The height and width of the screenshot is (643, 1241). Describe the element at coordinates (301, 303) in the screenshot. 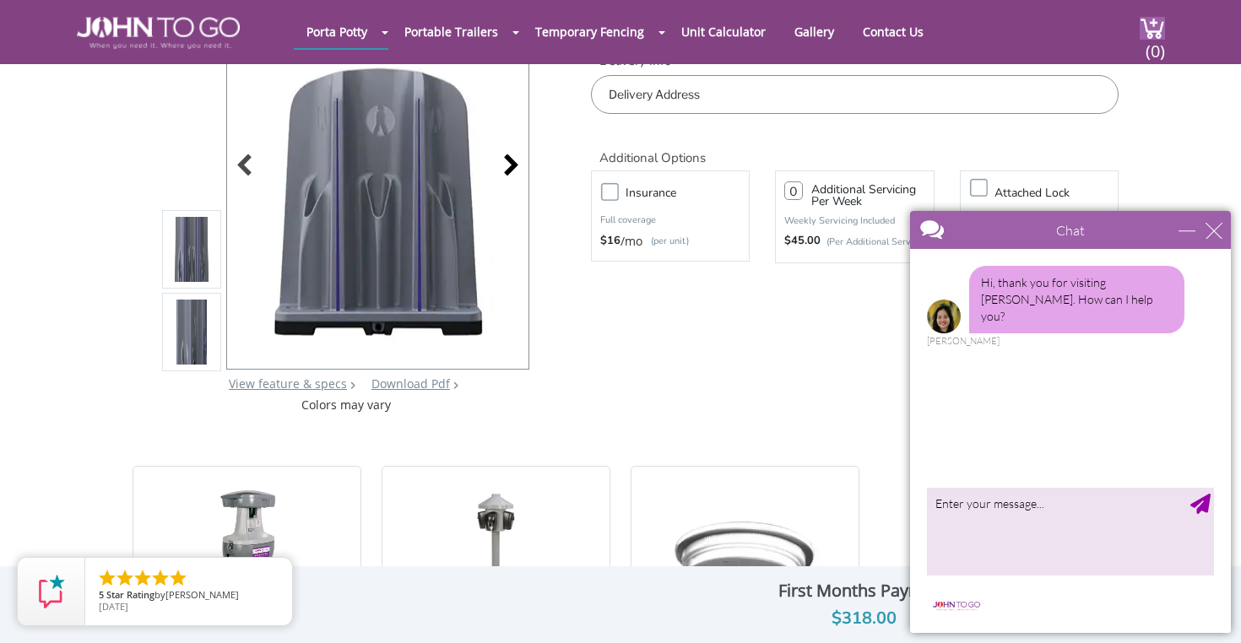

I see `div: Send Message` at that location.